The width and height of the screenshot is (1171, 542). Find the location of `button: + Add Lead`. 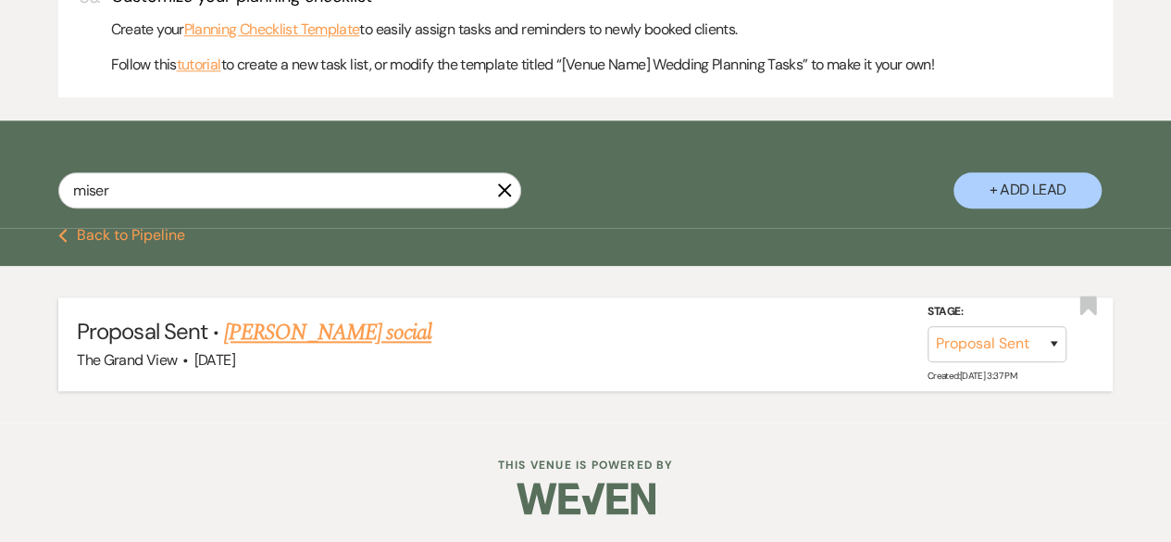

button: + Add Lead is located at coordinates (1028, 190).